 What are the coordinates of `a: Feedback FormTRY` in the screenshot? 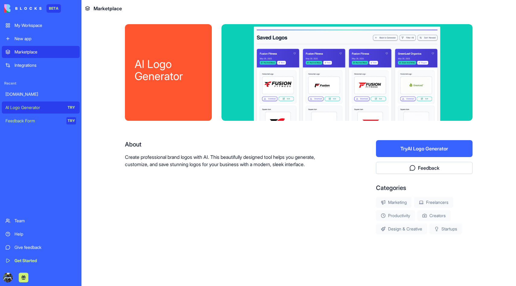 It's located at (41, 121).